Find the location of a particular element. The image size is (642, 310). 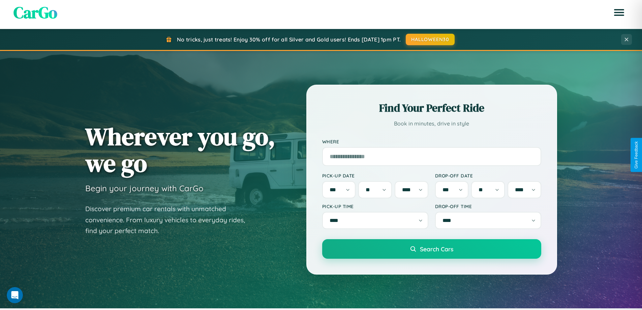

div: Give Feedback is located at coordinates (636, 155).